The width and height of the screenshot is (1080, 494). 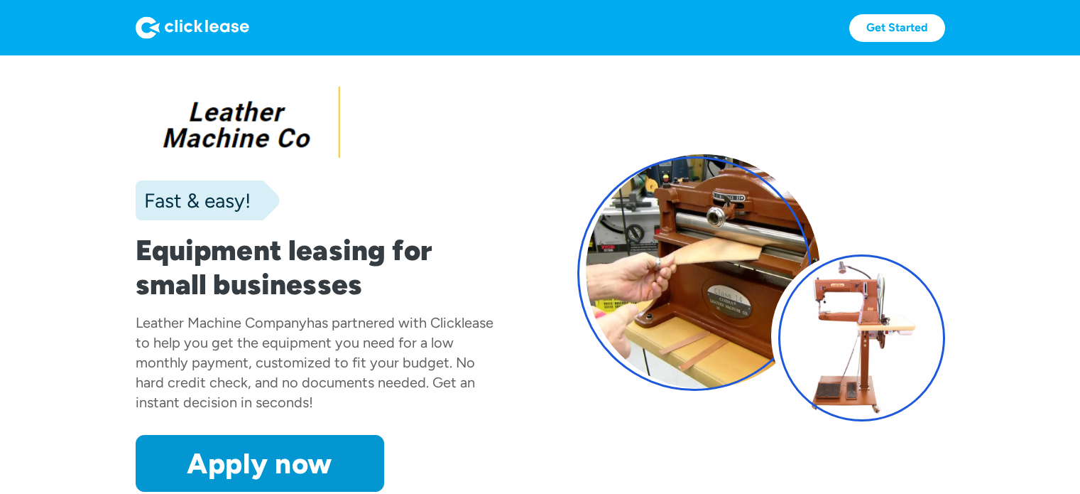 I want to click on div: has partnered with Clicklease to help you get the equipment you need for a low monthly payment, c..., so click(x=315, y=362).